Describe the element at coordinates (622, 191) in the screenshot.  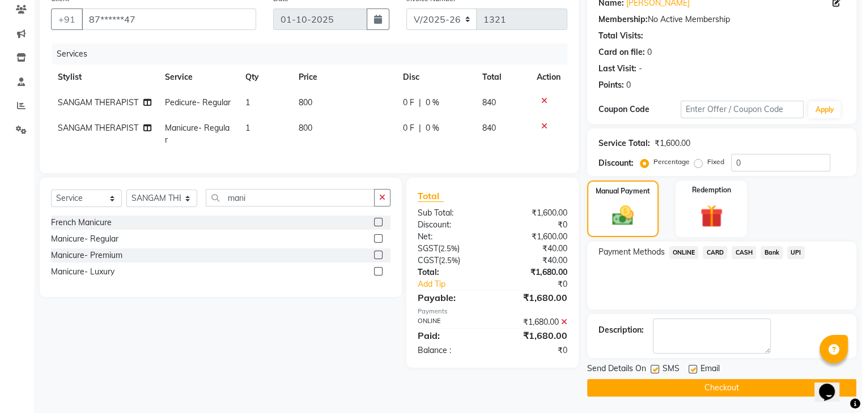
I see `label: Manual Payment` at that location.